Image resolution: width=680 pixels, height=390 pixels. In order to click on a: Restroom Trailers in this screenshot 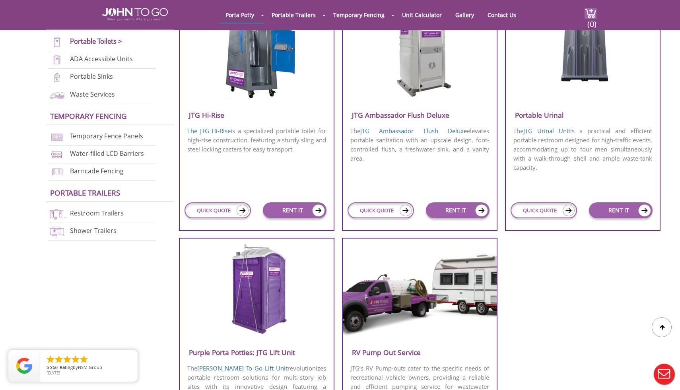, I will do `click(97, 213)`.